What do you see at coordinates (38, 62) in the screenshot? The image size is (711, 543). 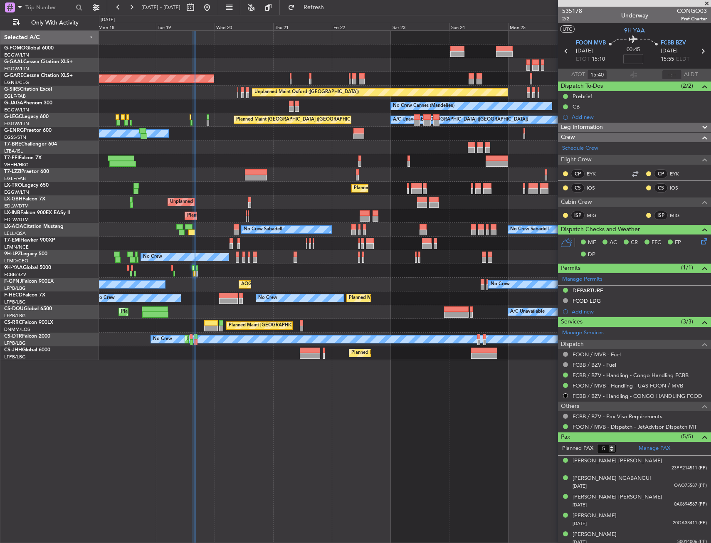 I see `a: G-GAALCessna Citation XLS+` at bounding box center [38, 62].